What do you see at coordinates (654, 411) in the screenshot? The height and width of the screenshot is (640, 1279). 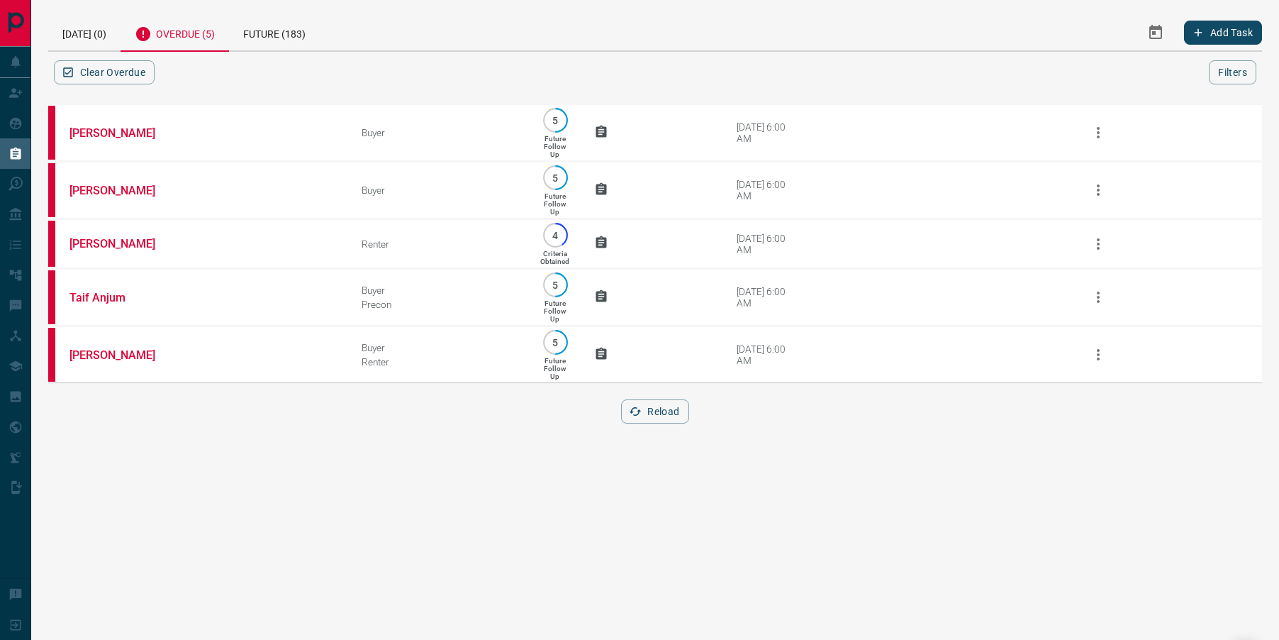 I see `button: Reload` at bounding box center [654, 411].